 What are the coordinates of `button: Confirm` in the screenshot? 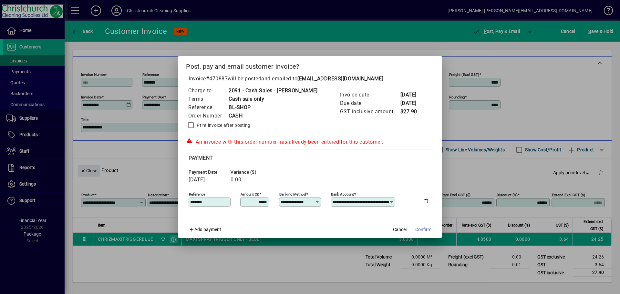 It's located at (423, 230).